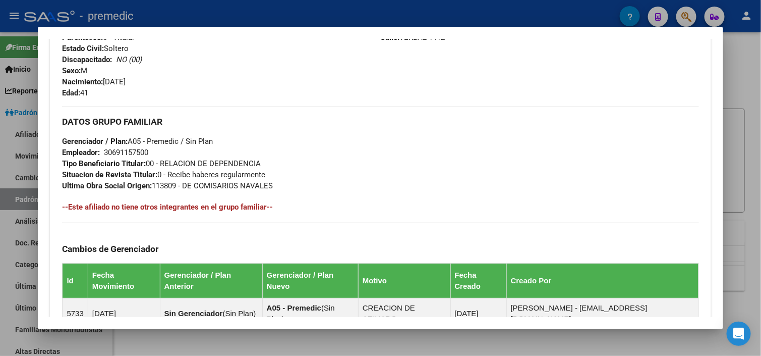  I want to click on strong: A05 - Premedic, so click(294, 307).